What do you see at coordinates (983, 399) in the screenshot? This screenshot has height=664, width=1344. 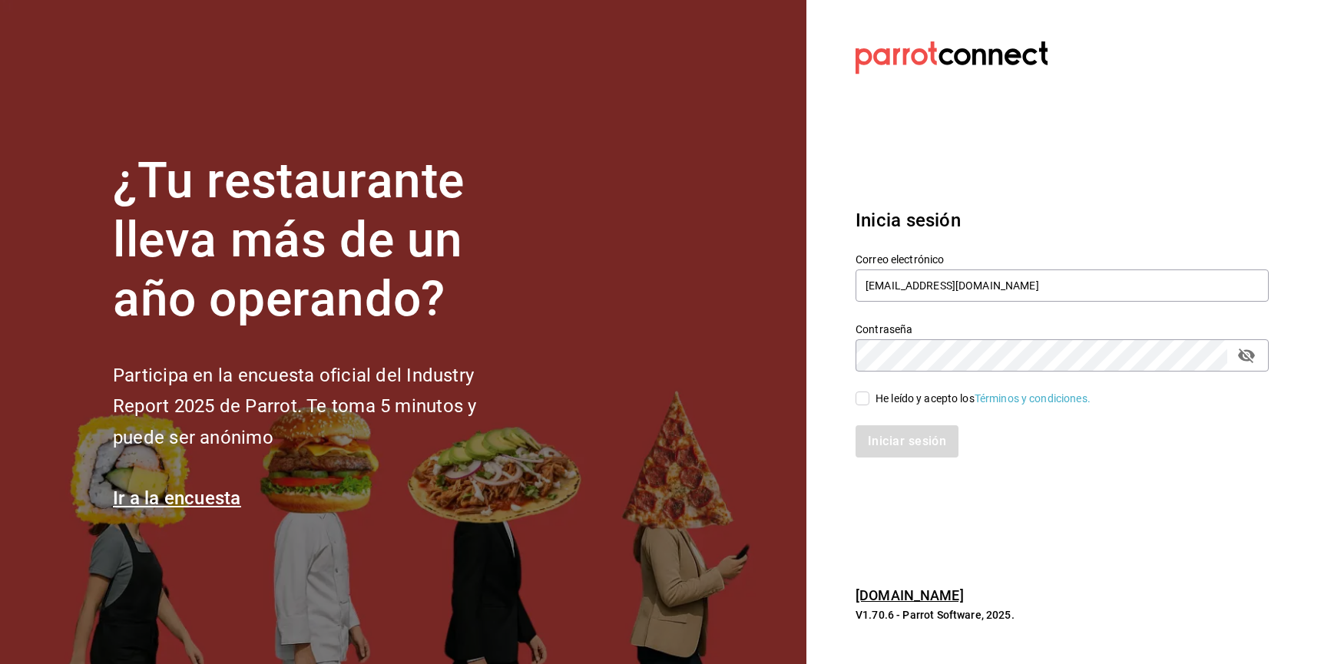 I see `div: He leído y acepto los` at bounding box center [983, 399].